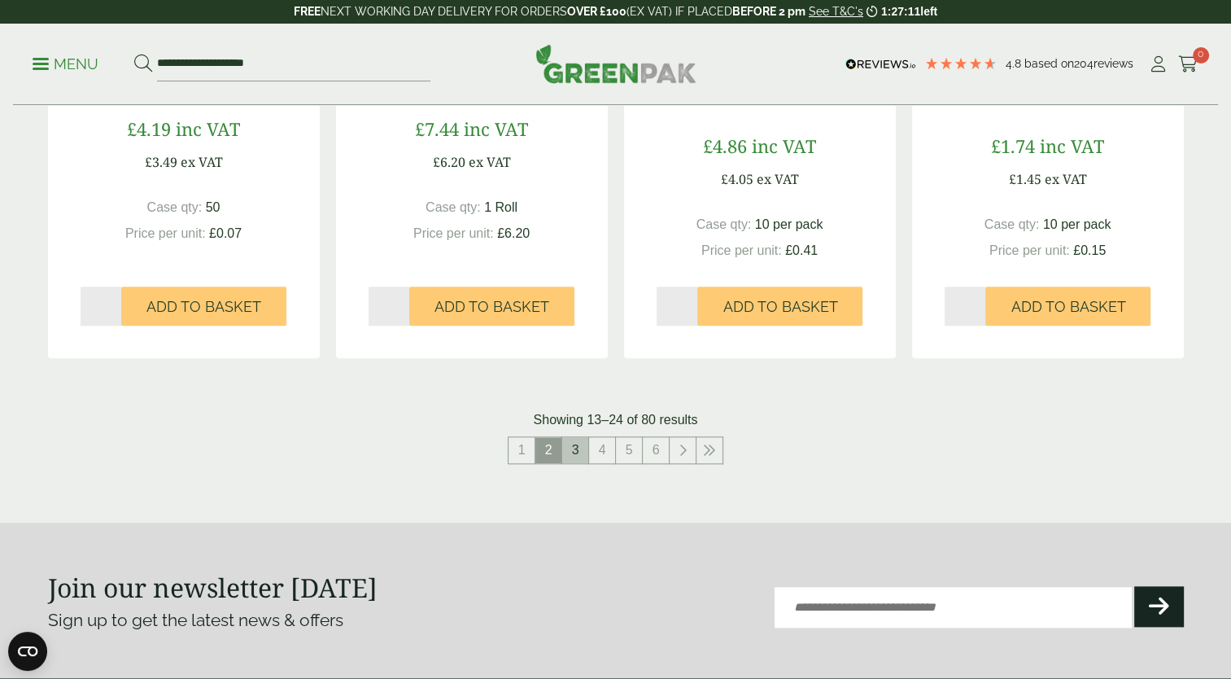 Image resolution: width=1231 pixels, height=679 pixels. What do you see at coordinates (596, 11) in the screenshot?
I see `strong: OVER £100` at bounding box center [596, 11].